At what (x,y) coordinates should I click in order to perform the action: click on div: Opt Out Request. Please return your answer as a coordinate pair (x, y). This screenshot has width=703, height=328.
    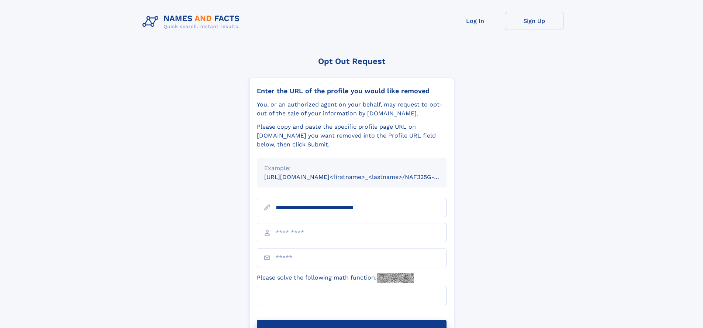
    Looking at the image, I should click on (352, 61).